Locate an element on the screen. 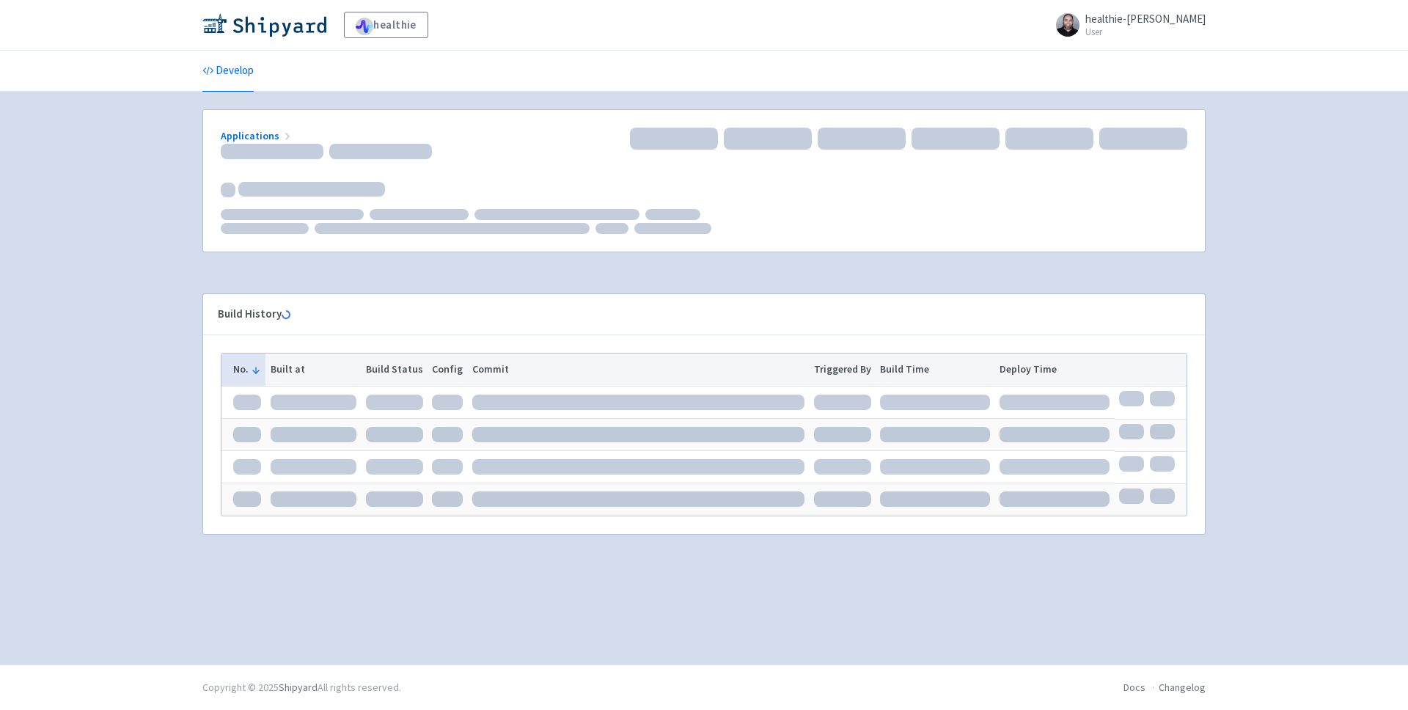 The height and width of the screenshot is (710, 1408). a: Shipyard is located at coordinates (298, 687).